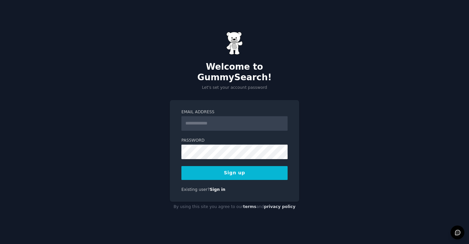 The height and width of the screenshot is (244, 469). I want to click on a: terms, so click(250, 206).